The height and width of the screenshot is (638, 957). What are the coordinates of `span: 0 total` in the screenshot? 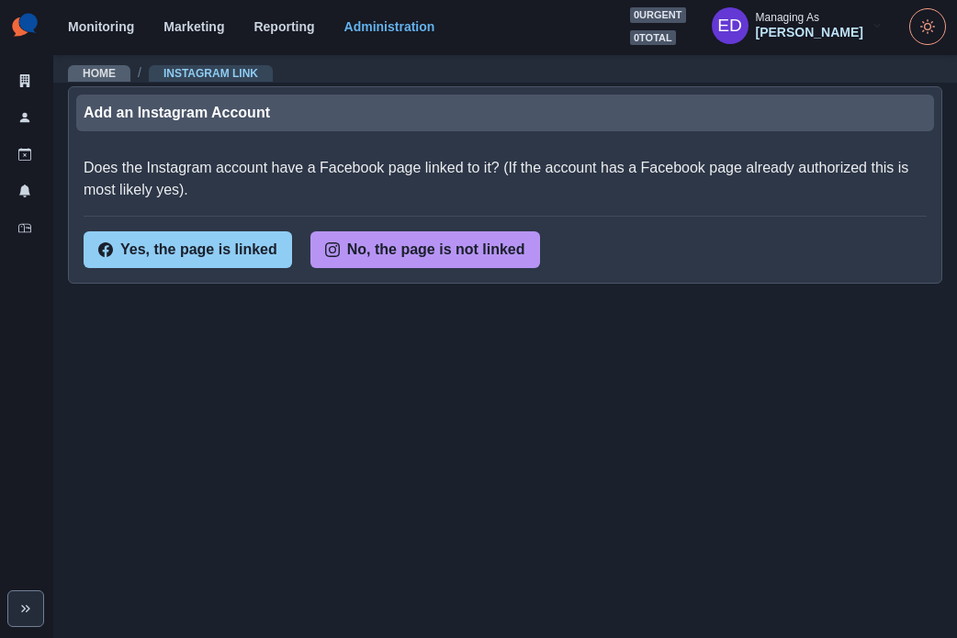 It's located at (653, 38).